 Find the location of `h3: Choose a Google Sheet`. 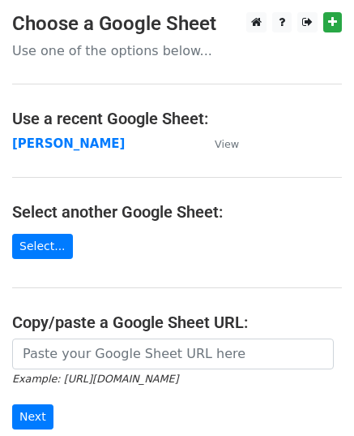

h3: Choose a Google Sheet is located at coordinates (177, 24).